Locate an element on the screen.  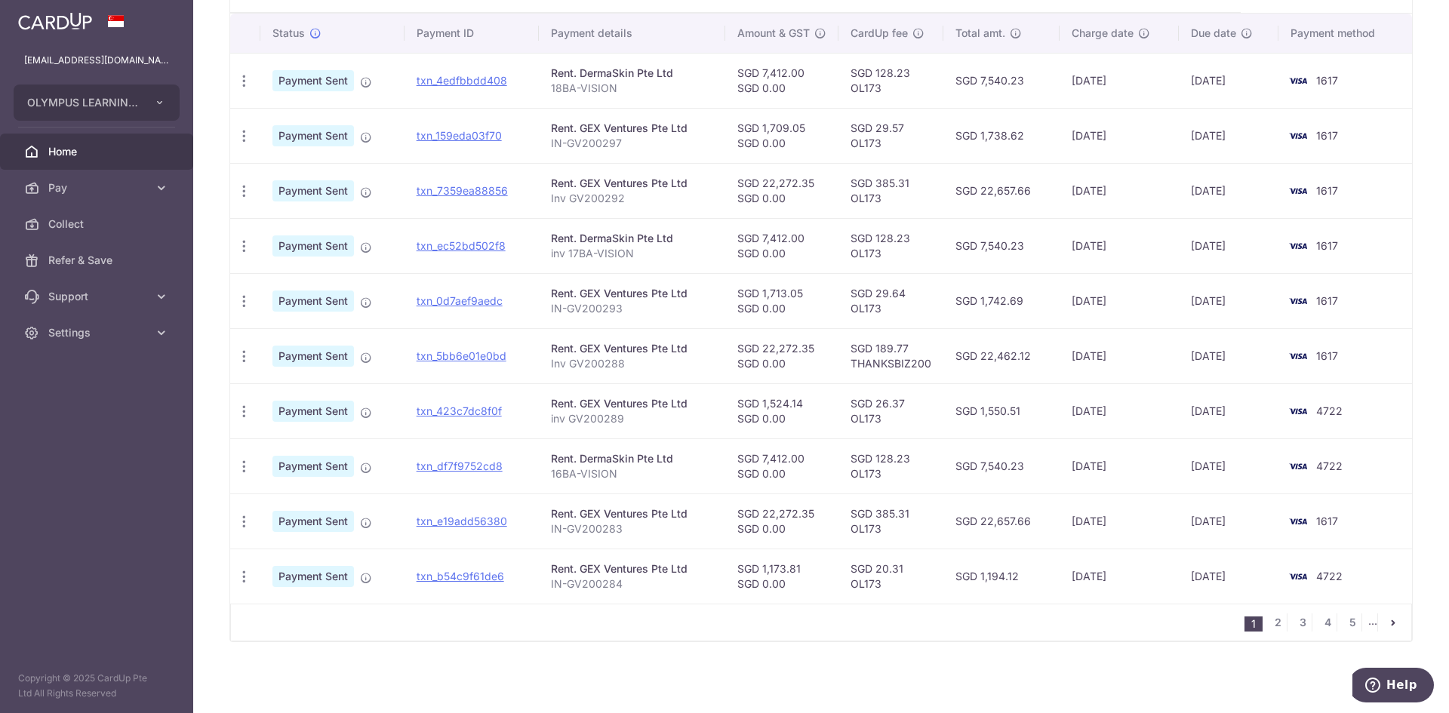
span: Status is located at coordinates (288, 33).